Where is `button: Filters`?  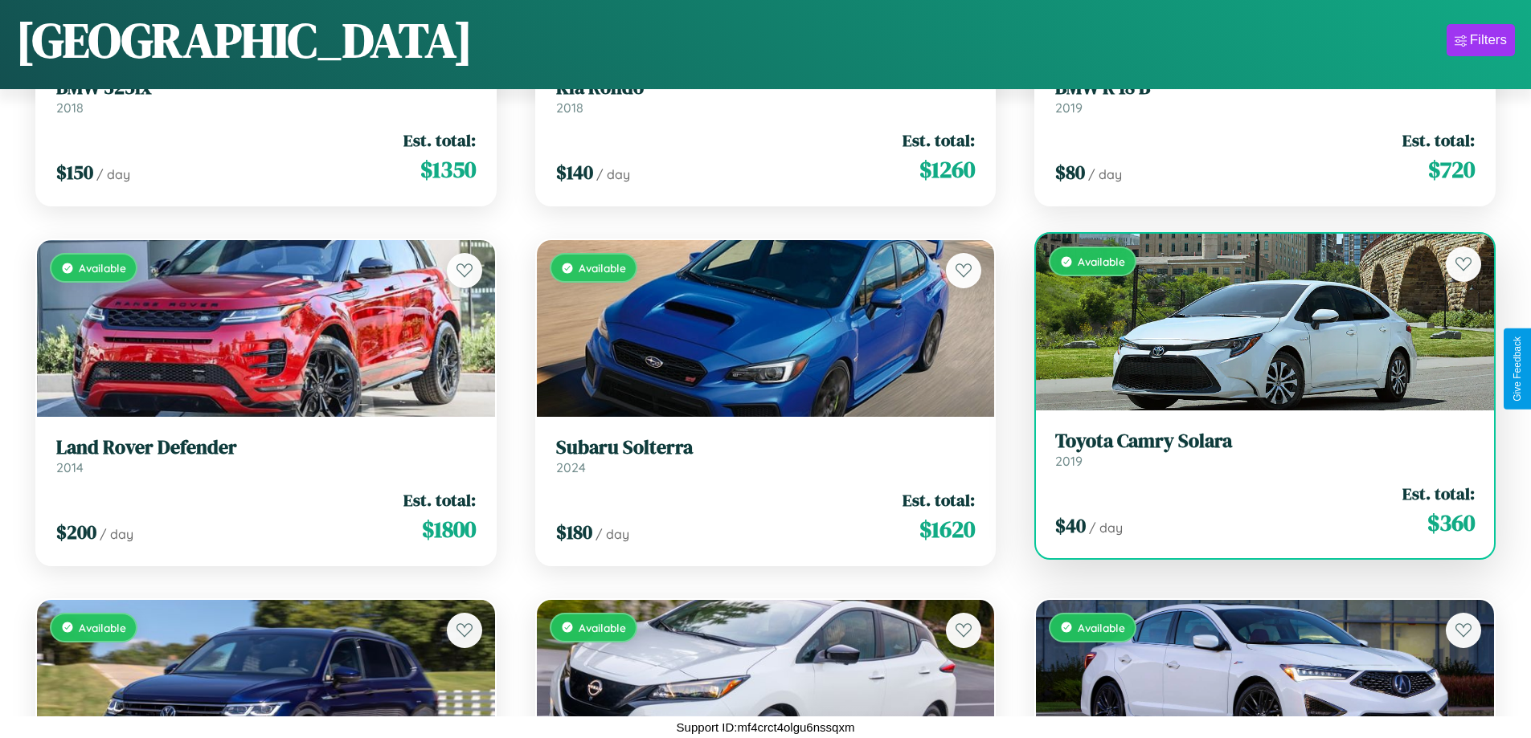 button: Filters is located at coordinates (1480, 40).